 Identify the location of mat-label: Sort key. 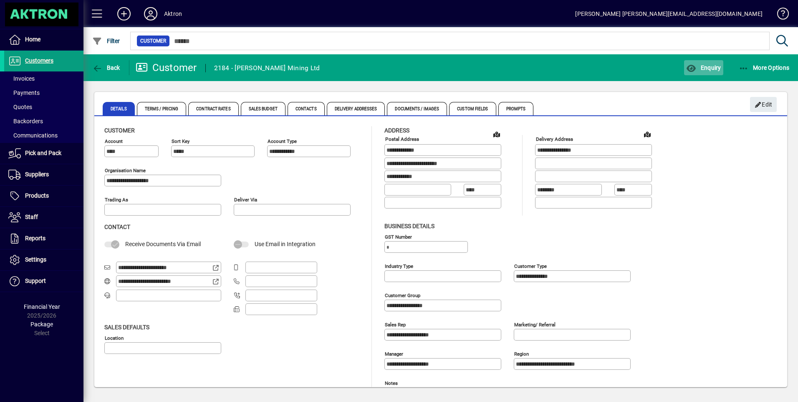
(180, 141).